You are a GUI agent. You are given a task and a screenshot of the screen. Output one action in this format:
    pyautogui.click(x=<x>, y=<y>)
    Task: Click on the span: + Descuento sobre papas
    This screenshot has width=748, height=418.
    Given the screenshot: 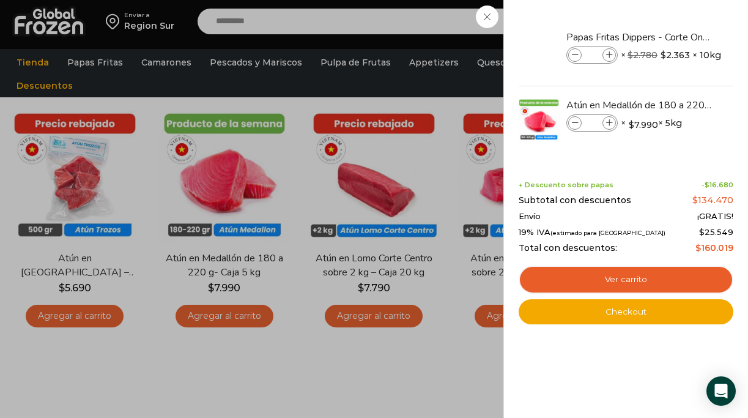 What is the action you would take?
    pyautogui.click(x=566, y=185)
    